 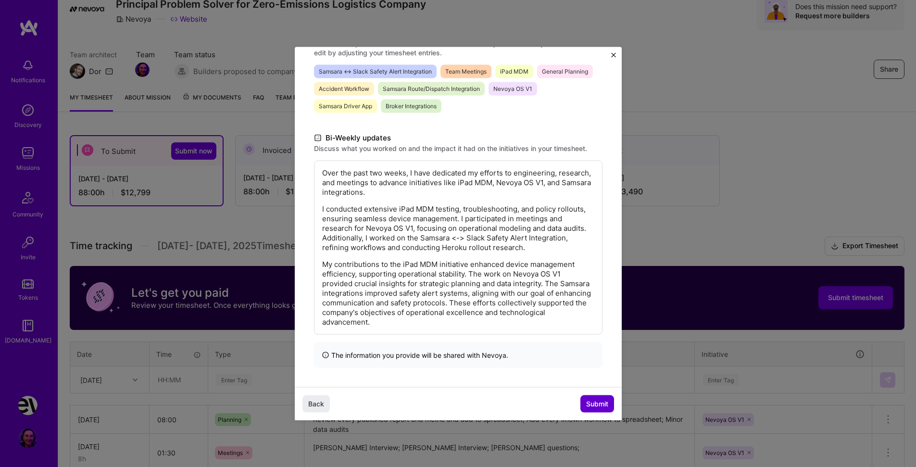 What do you see at coordinates (565, 71) in the screenshot?
I see `span: General Planning` at bounding box center [565, 71].